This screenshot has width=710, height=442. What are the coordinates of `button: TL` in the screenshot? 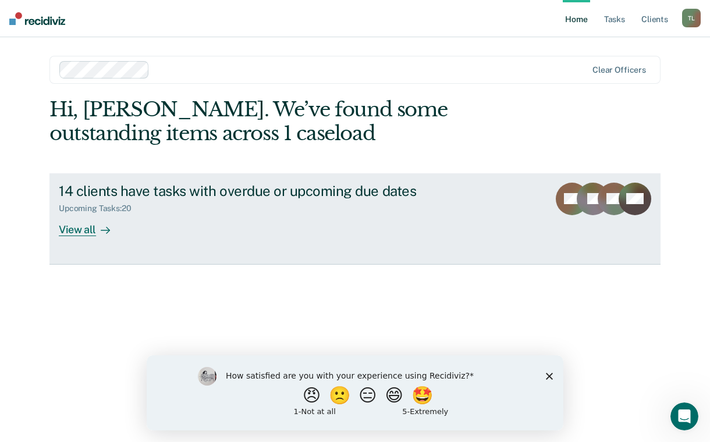 It's located at (691, 18).